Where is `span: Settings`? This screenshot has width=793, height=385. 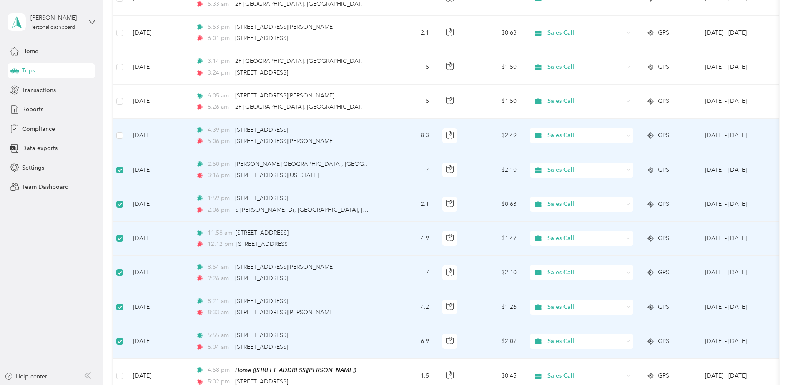 span: Settings is located at coordinates (33, 168).